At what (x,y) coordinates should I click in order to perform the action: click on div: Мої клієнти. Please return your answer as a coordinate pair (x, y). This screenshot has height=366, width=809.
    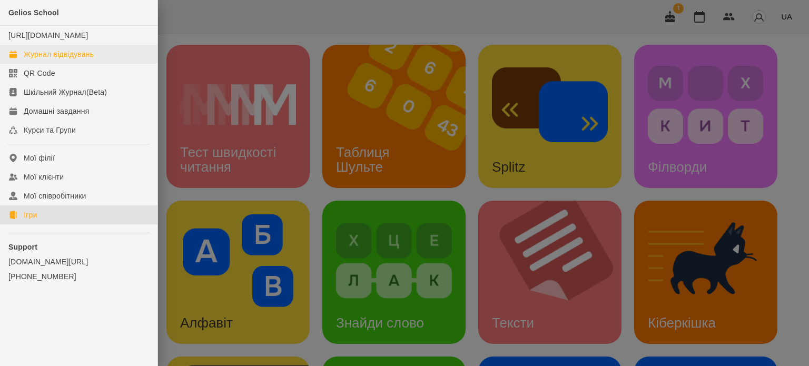
    Looking at the image, I should click on (44, 177).